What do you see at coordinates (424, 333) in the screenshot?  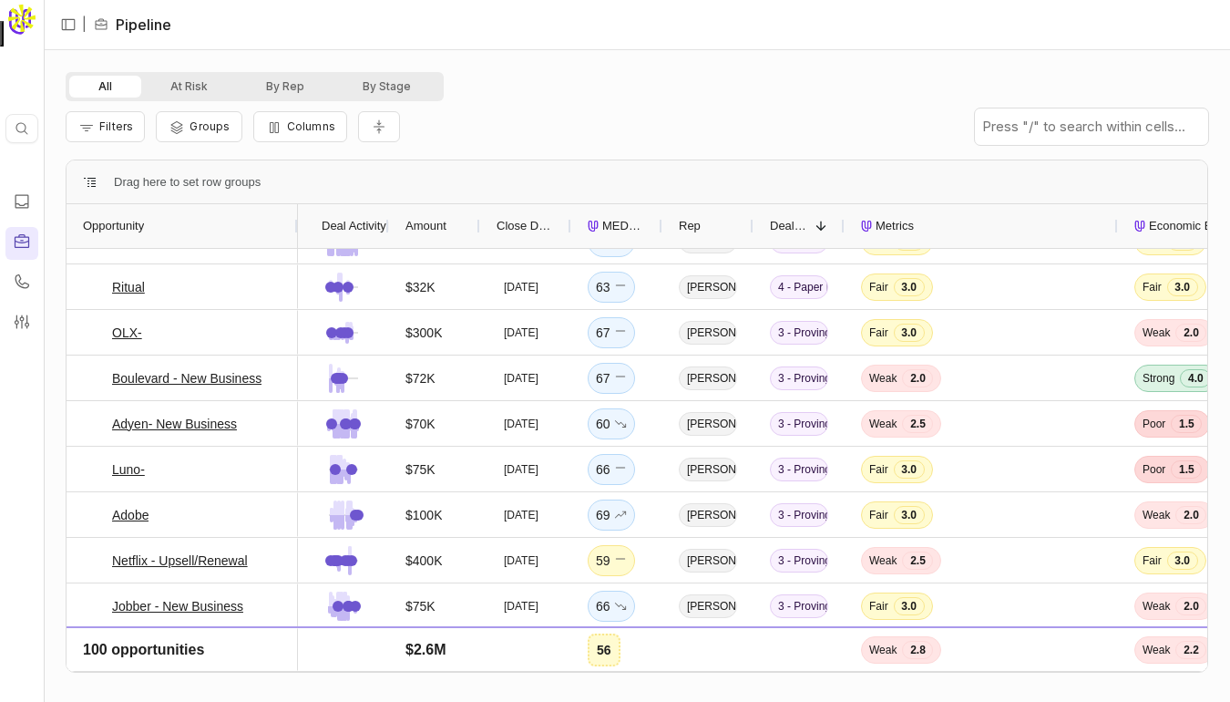 I see `div: $300K` at bounding box center [424, 333].